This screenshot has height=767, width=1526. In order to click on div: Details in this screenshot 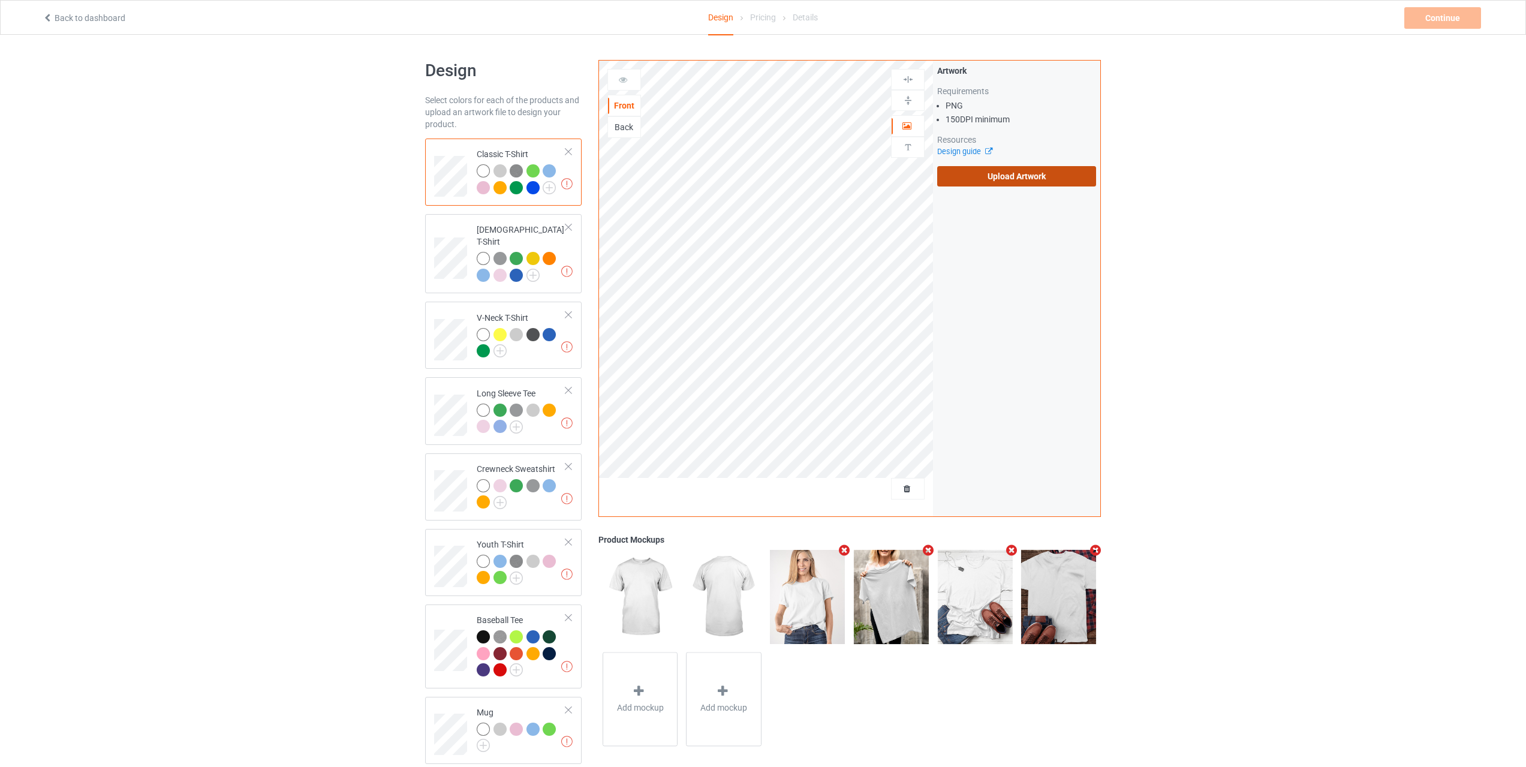, I will do `click(805, 17)`.